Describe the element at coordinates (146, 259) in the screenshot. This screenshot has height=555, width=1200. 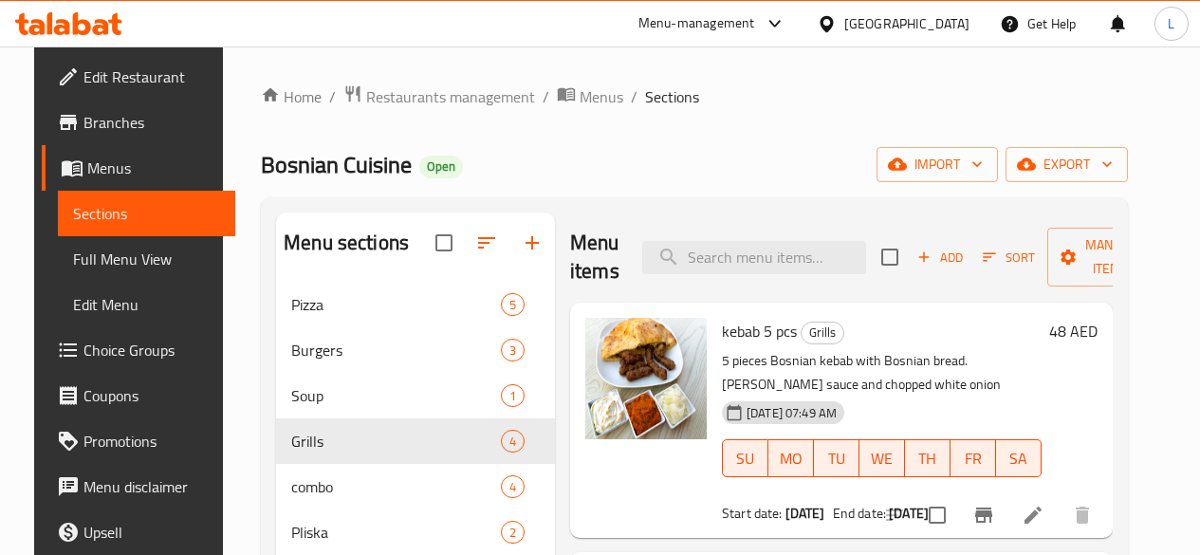
I see `a: Full Menu View` at that location.